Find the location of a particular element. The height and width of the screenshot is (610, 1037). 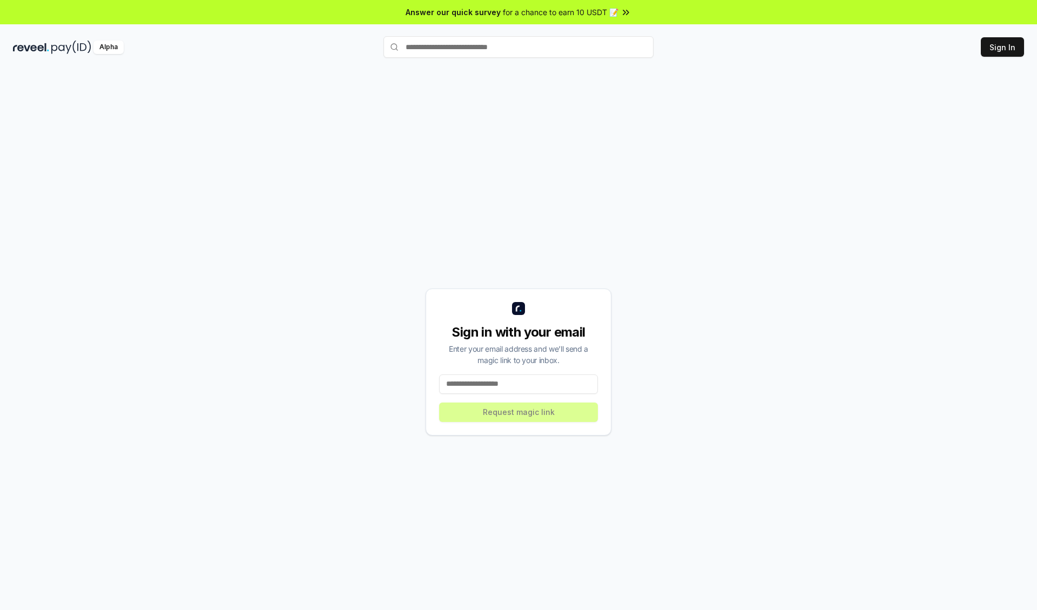

button: Sign In is located at coordinates (1002, 47).